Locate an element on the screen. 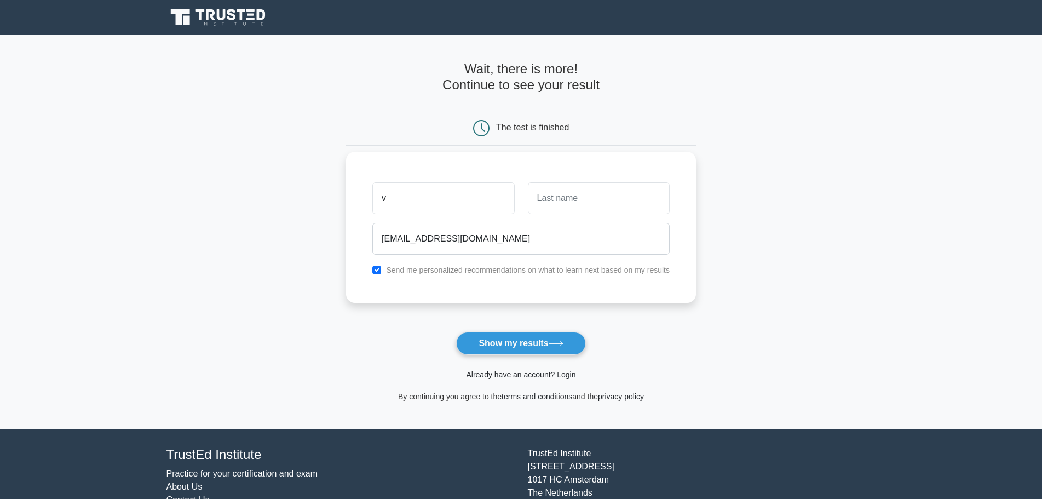 The width and height of the screenshot is (1042, 499). a: Practice for your certification and exam is located at coordinates (242, 473).